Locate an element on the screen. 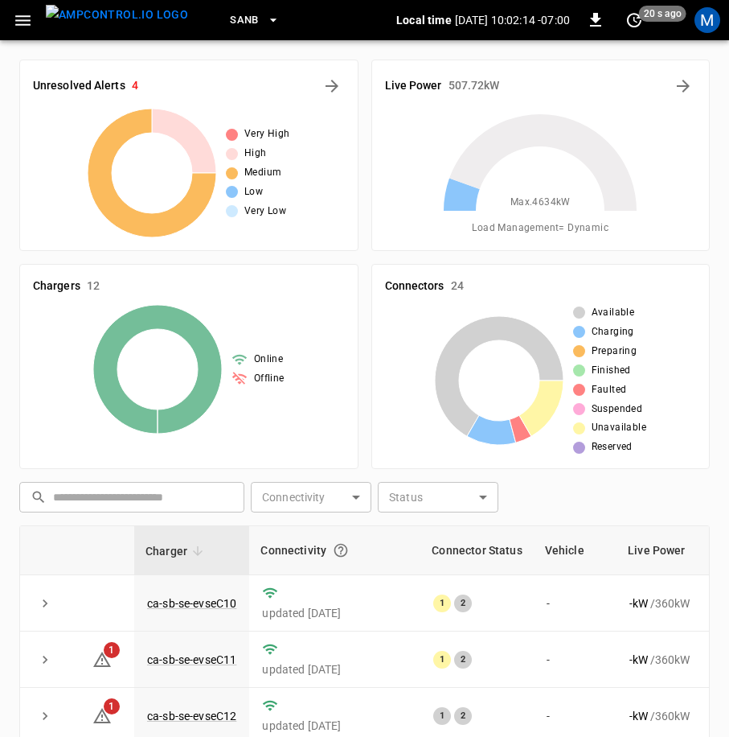 The image size is (729, 737). span: Finished is located at coordinates (611, 371).